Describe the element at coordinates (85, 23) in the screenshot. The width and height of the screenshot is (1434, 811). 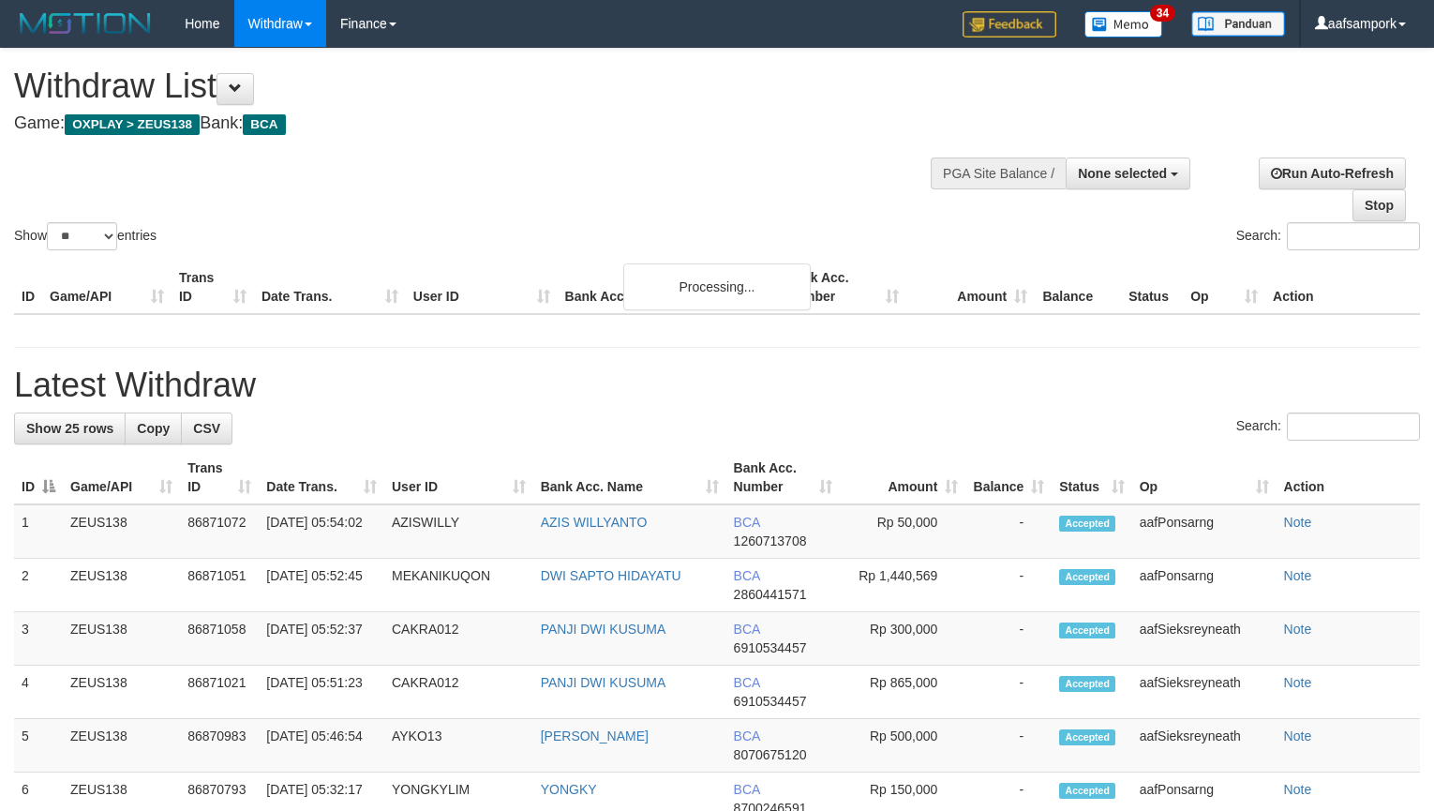
I see `img: MOTION_logo.png` at that location.